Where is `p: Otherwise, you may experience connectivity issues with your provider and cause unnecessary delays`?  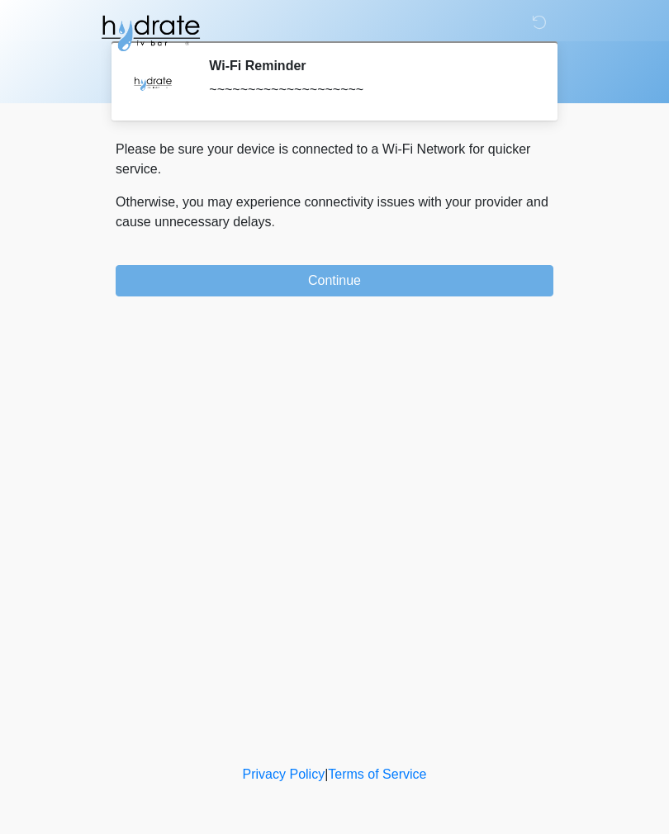
p: Otherwise, you may experience connectivity issues with your provider and cause unnecessary delays is located at coordinates (334, 212).